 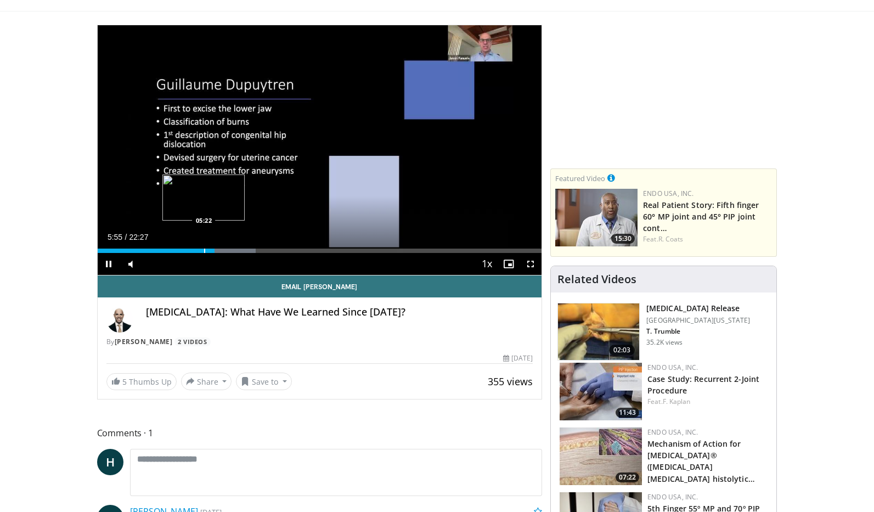 I want to click on span: 15:30, so click(x=623, y=239).